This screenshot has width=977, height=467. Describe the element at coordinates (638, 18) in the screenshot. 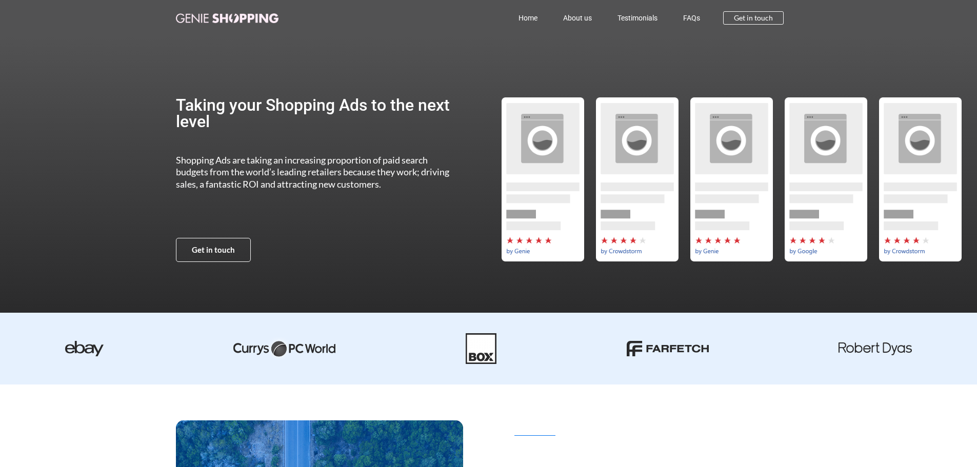

I see `a: Testimonials` at that location.